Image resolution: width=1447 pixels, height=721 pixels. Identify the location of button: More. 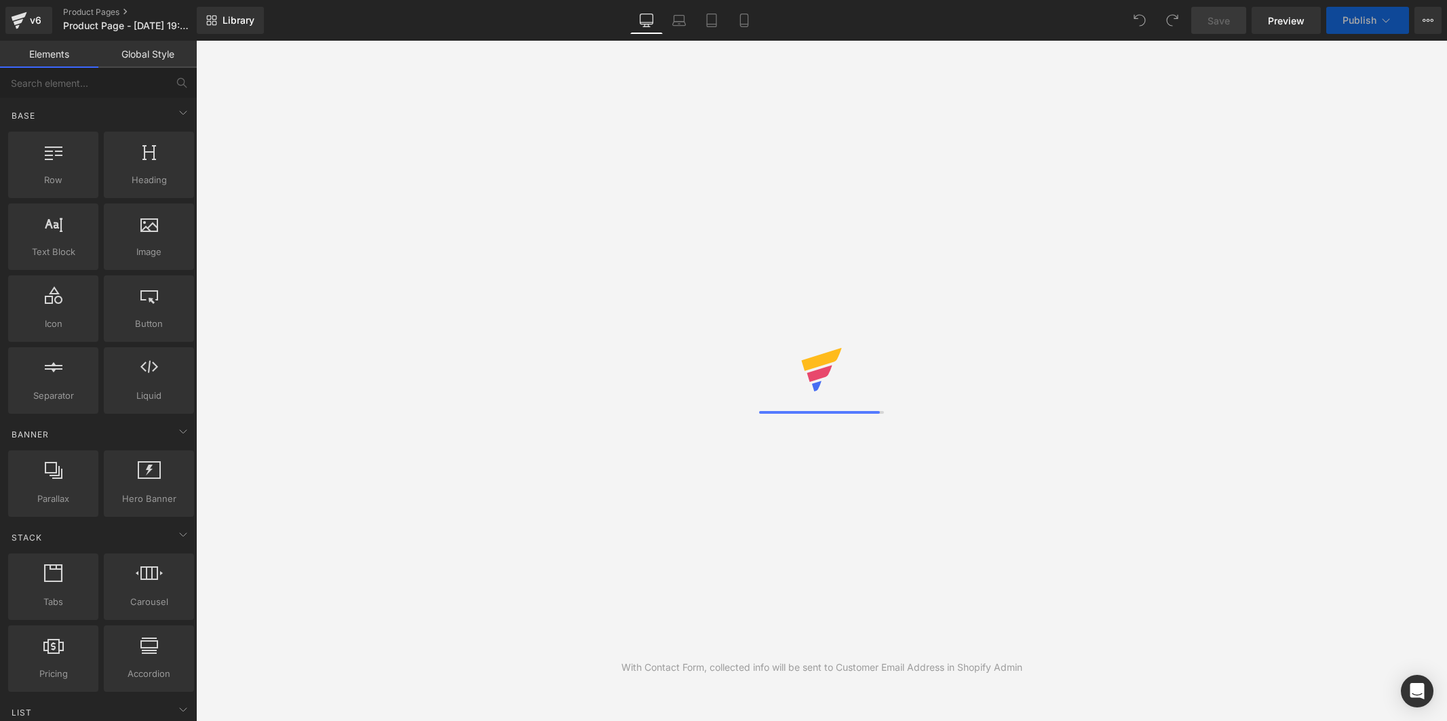
(1428, 20).